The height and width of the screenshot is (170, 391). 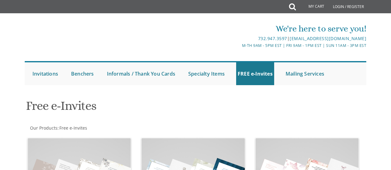 What do you see at coordinates (255, 74) in the screenshot?
I see `a: FREE e-Invites` at bounding box center [255, 74].